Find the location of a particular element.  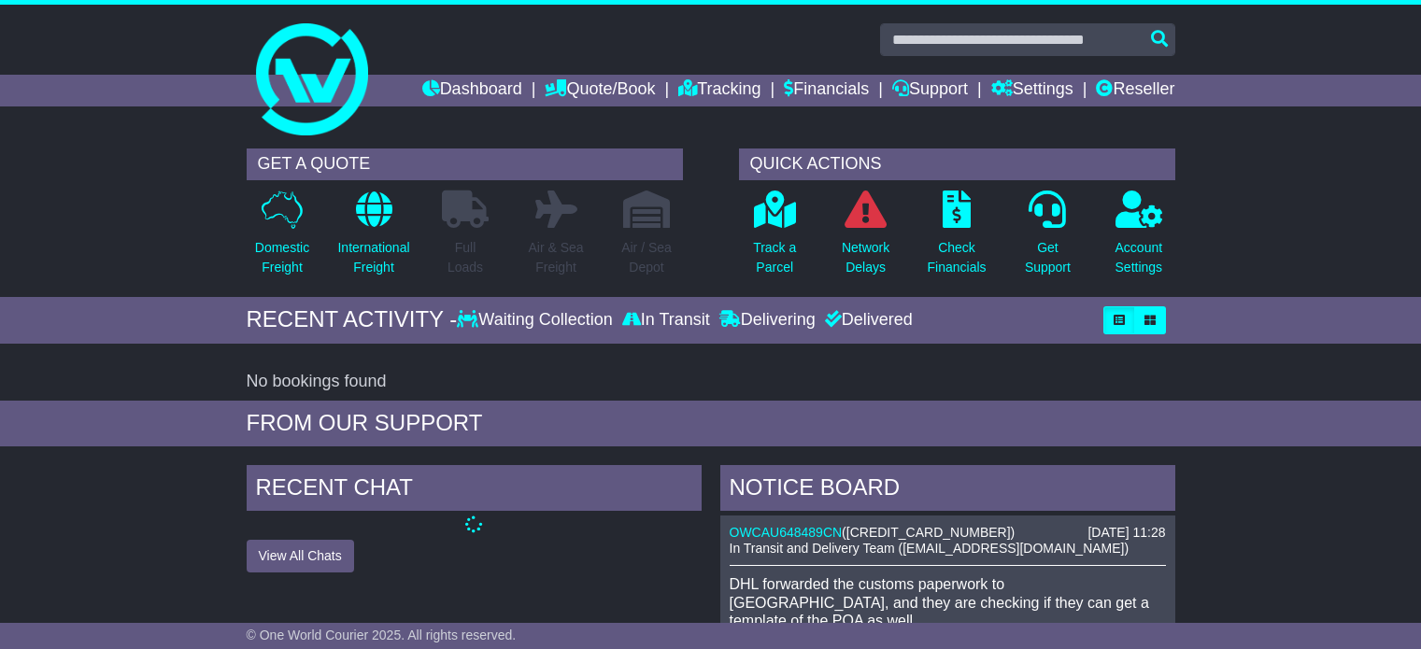

a: Quote/Book is located at coordinates (600, 91).